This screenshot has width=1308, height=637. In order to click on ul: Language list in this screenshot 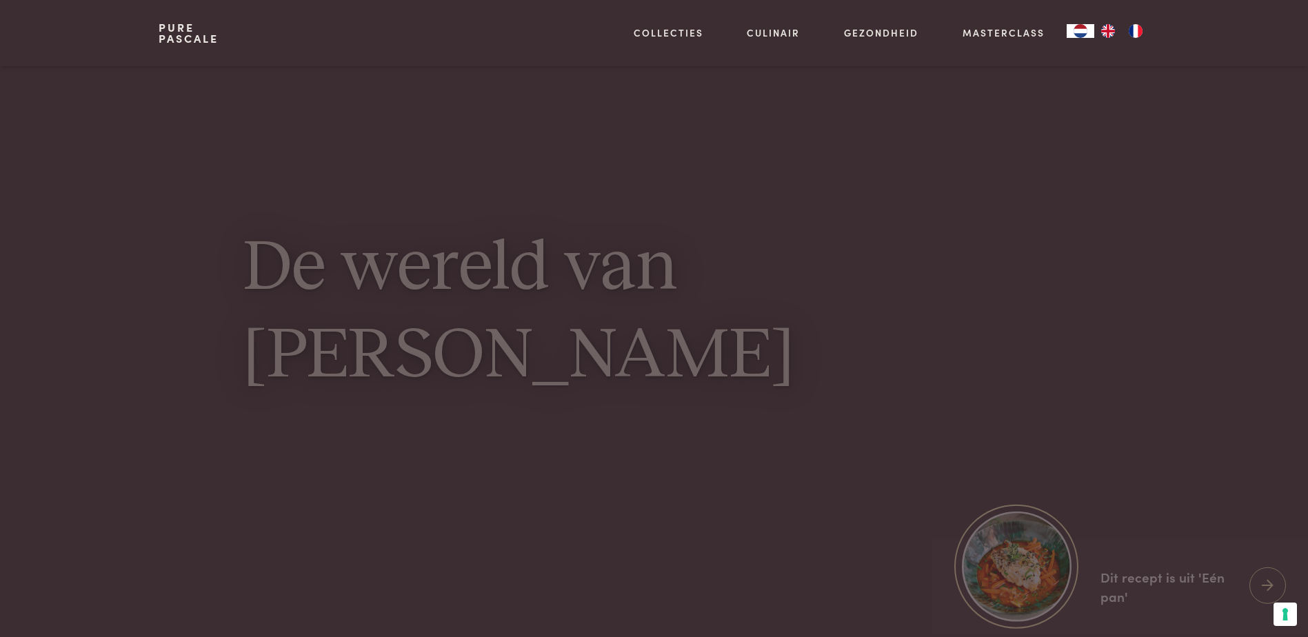, I will do `click(1122, 31)`.